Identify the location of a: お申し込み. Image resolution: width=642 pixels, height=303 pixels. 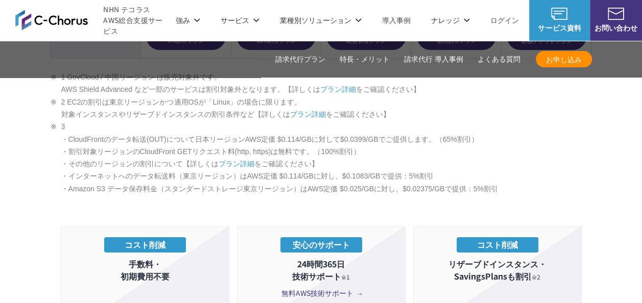
(563, 59).